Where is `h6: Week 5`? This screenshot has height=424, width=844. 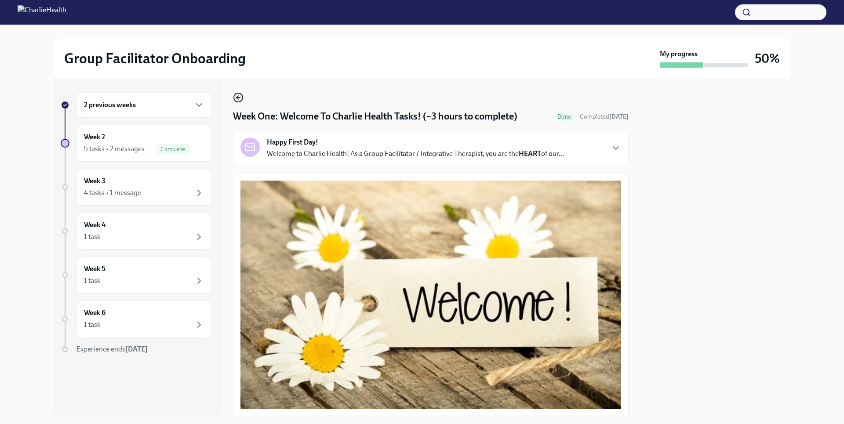
h6: Week 5 is located at coordinates (94, 269).